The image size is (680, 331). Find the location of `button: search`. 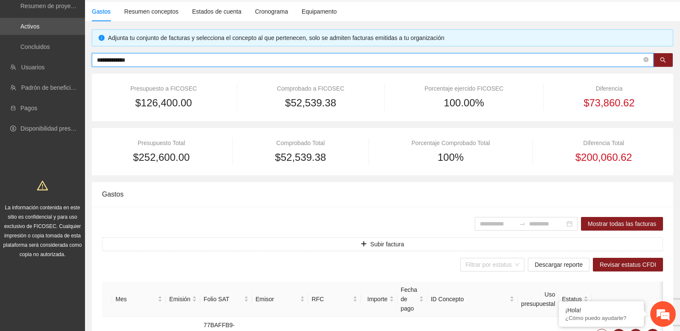

button: search is located at coordinates (663, 60).